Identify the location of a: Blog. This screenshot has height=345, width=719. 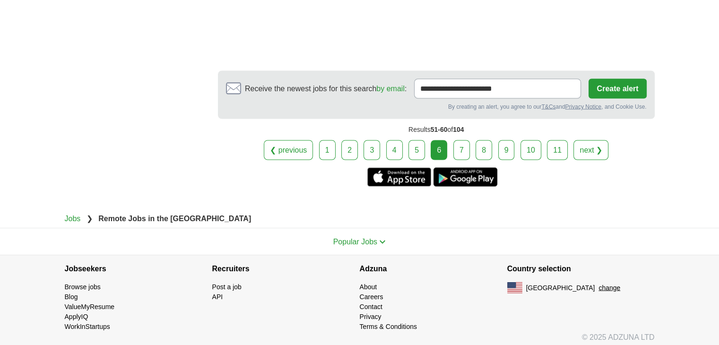
(71, 296).